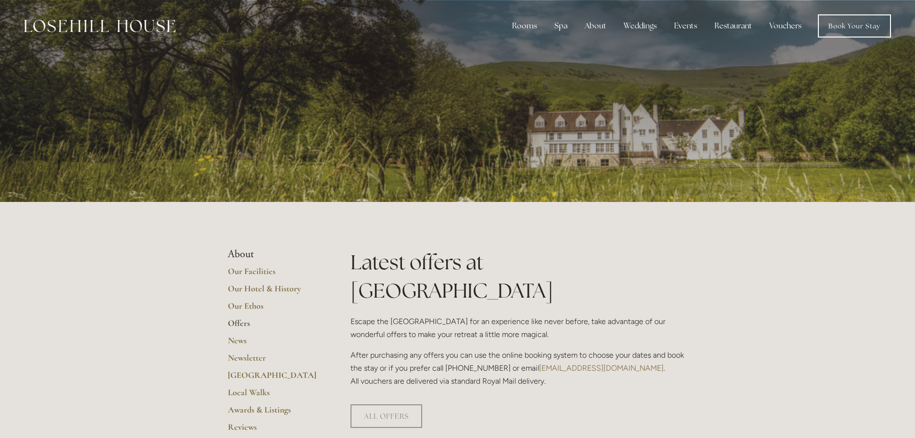 The height and width of the screenshot is (438, 915). What do you see at coordinates (524, 26) in the screenshot?
I see `div: Rooms` at bounding box center [524, 26].